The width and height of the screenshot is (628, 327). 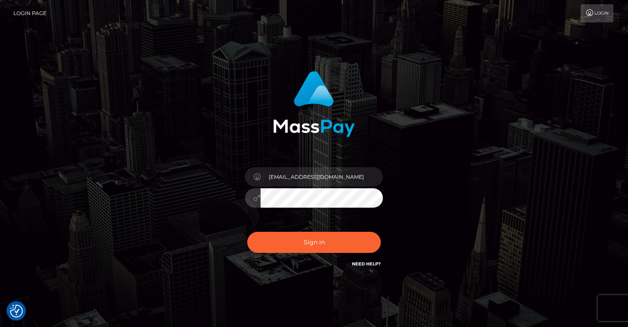 I want to click on a: Login, so click(x=597, y=13).